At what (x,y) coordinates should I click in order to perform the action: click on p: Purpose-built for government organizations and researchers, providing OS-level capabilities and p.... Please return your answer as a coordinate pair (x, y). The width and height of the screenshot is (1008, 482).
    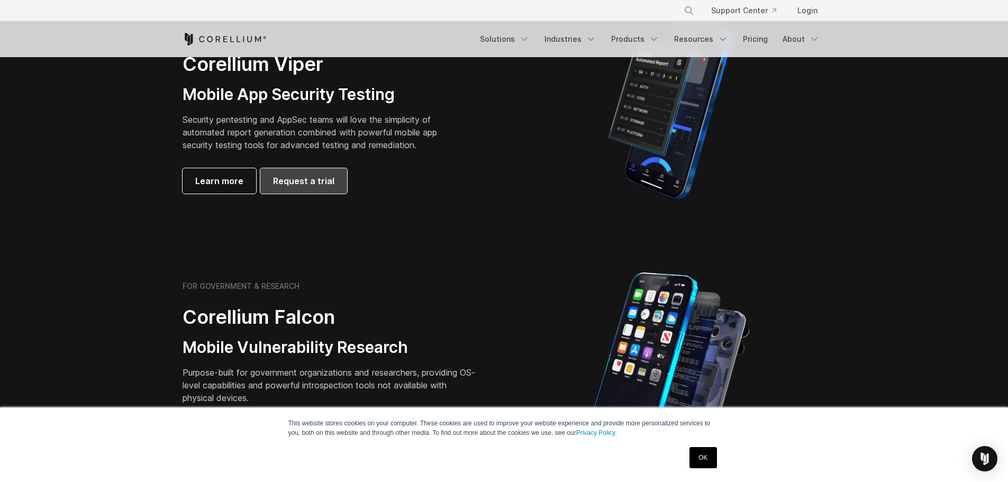
    Looking at the image, I should click on (331, 385).